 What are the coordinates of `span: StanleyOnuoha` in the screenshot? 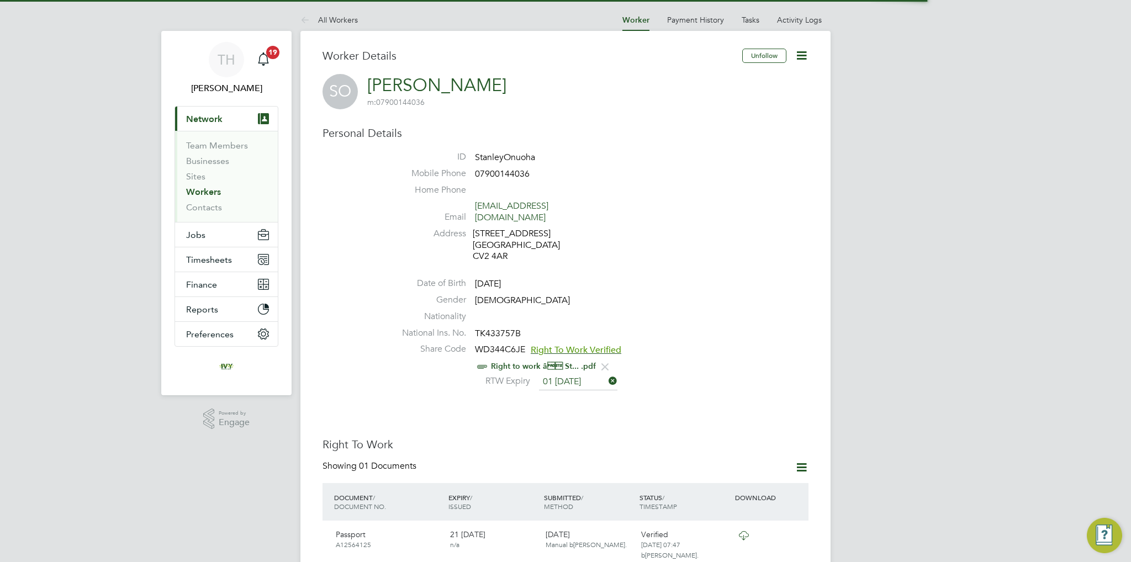 It's located at (505, 157).